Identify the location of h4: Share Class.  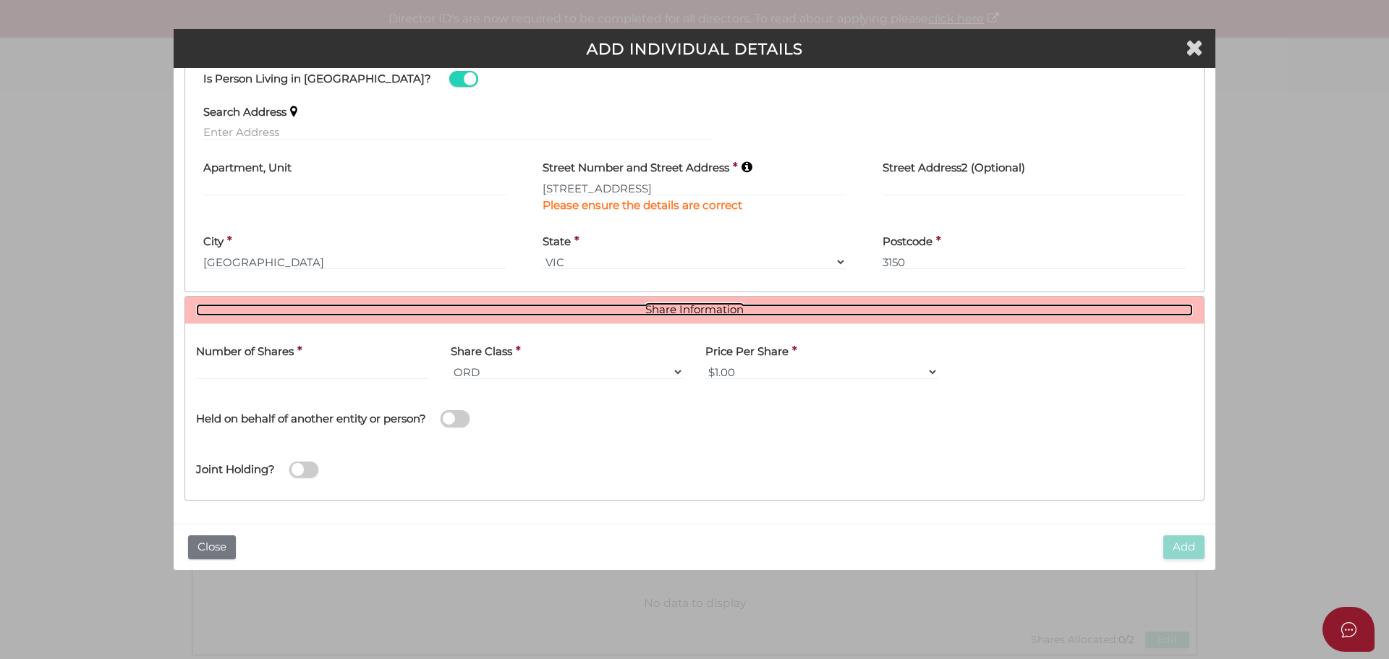
(481, 352).